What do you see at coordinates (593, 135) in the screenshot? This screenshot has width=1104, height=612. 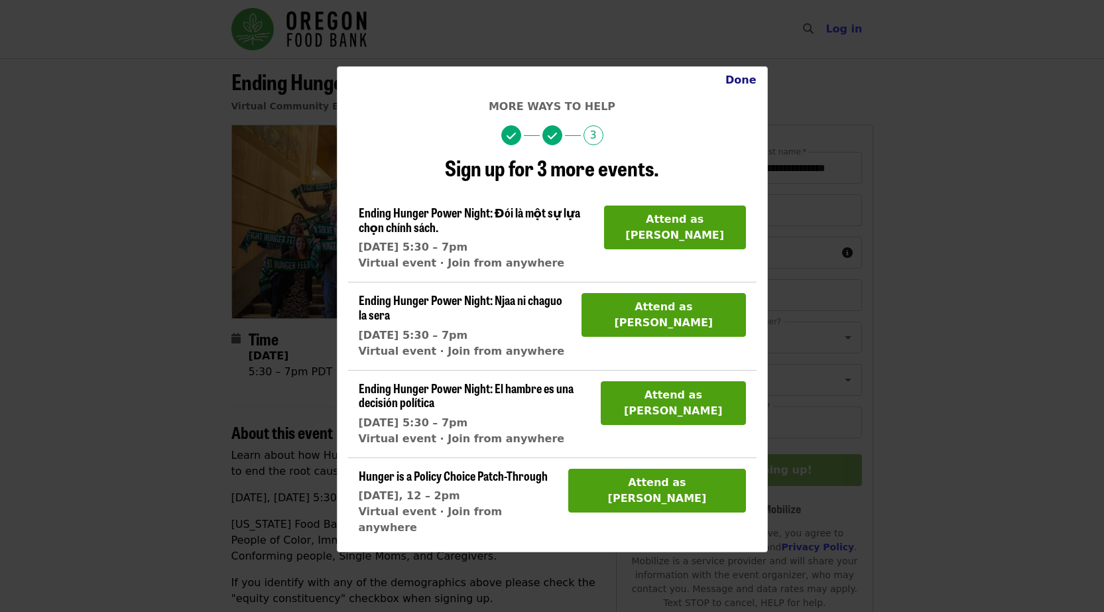 I see `span: 3` at bounding box center [593, 135].